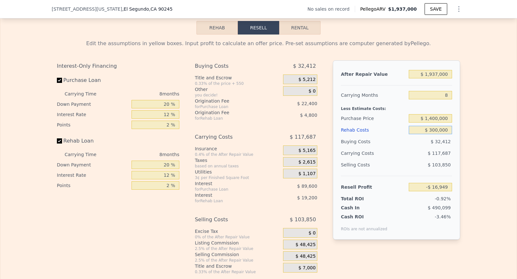 The height and width of the screenshot is (279, 517). I want to click on div: 0% of the After Repair Value, so click(237, 237).